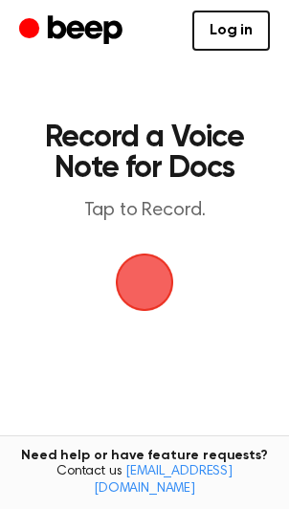 The width and height of the screenshot is (289, 509). What do you see at coordinates (144, 480) in the screenshot?
I see `span: Contact us` at bounding box center [144, 480].